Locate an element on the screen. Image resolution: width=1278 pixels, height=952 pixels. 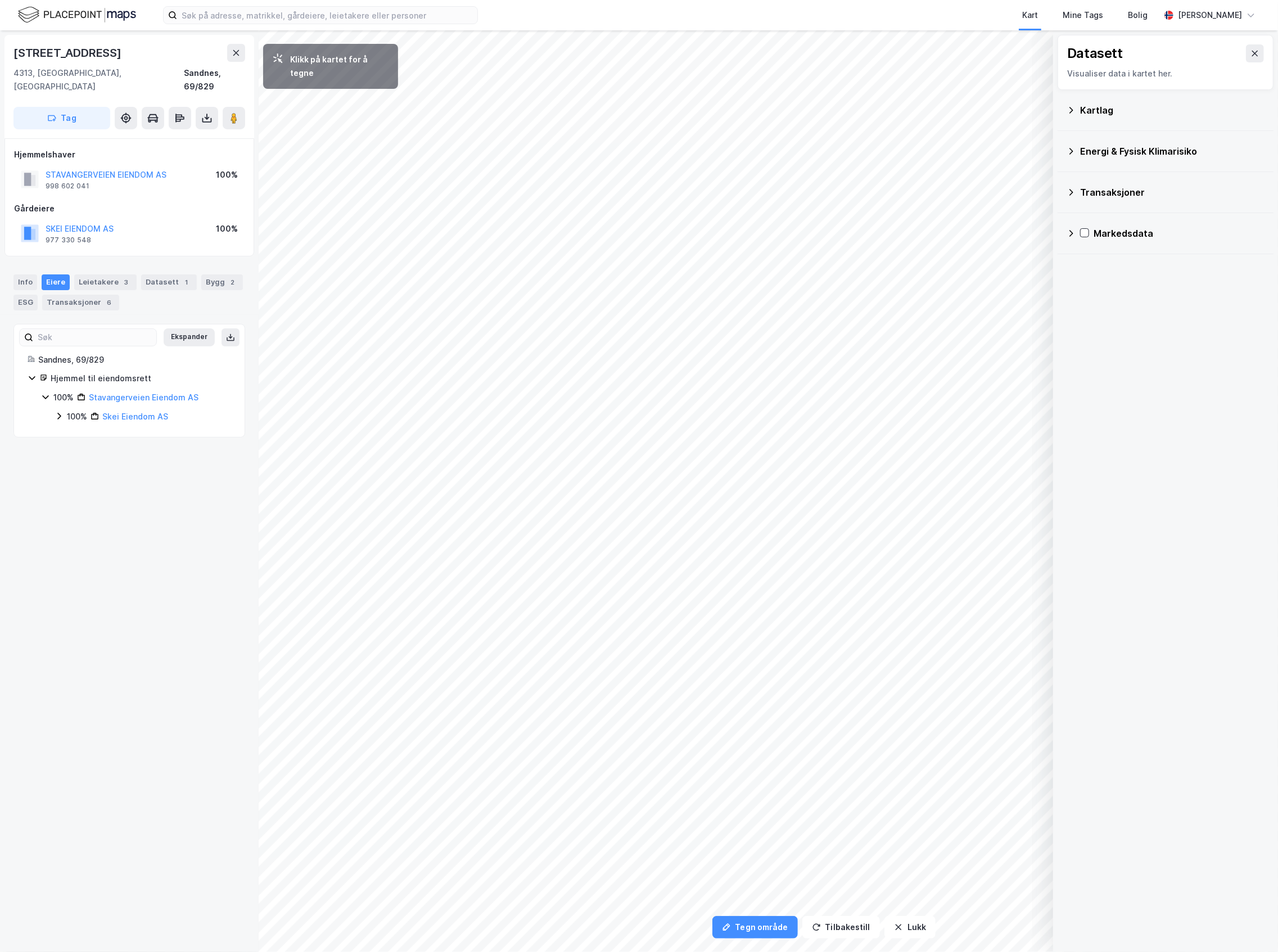
div: 2 is located at coordinates (233, 282).